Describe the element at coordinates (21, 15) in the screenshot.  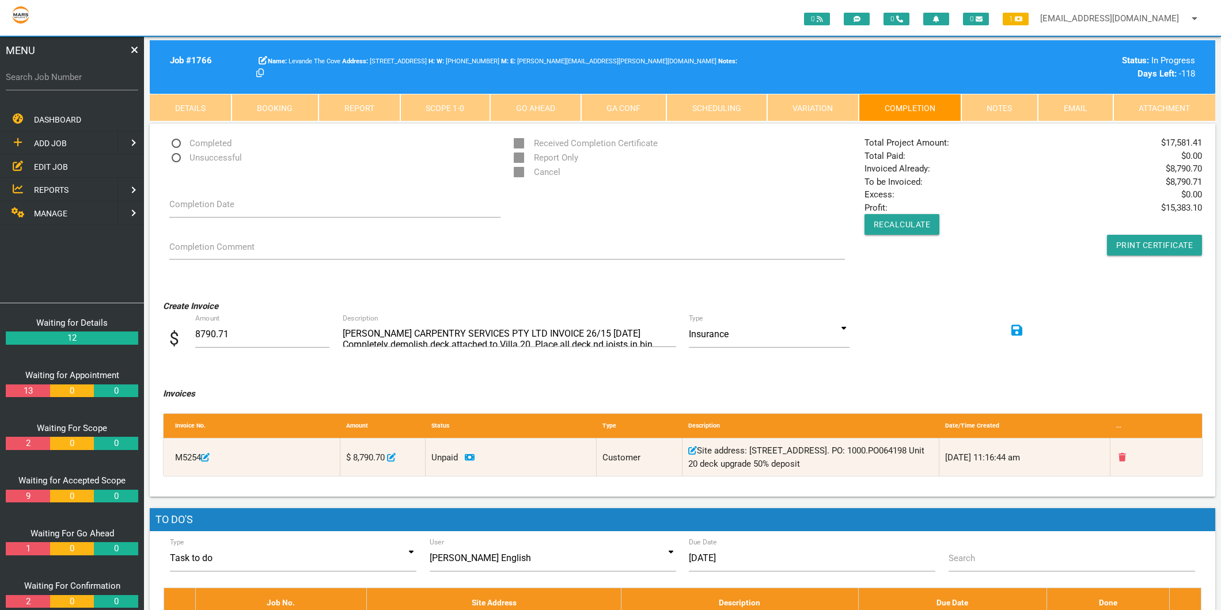
I see `img: s3file` at that location.